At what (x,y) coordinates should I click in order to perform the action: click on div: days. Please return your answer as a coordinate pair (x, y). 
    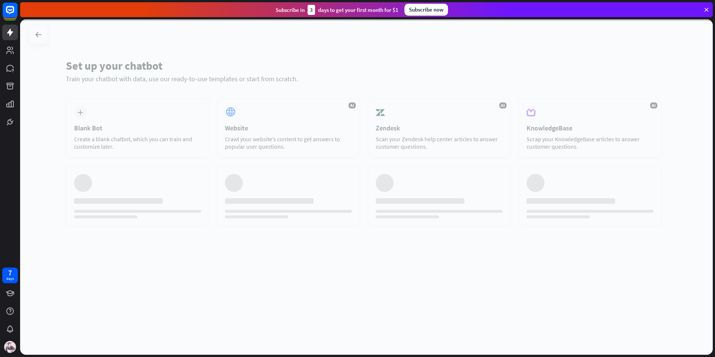
    Looking at the image, I should click on (10, 279).